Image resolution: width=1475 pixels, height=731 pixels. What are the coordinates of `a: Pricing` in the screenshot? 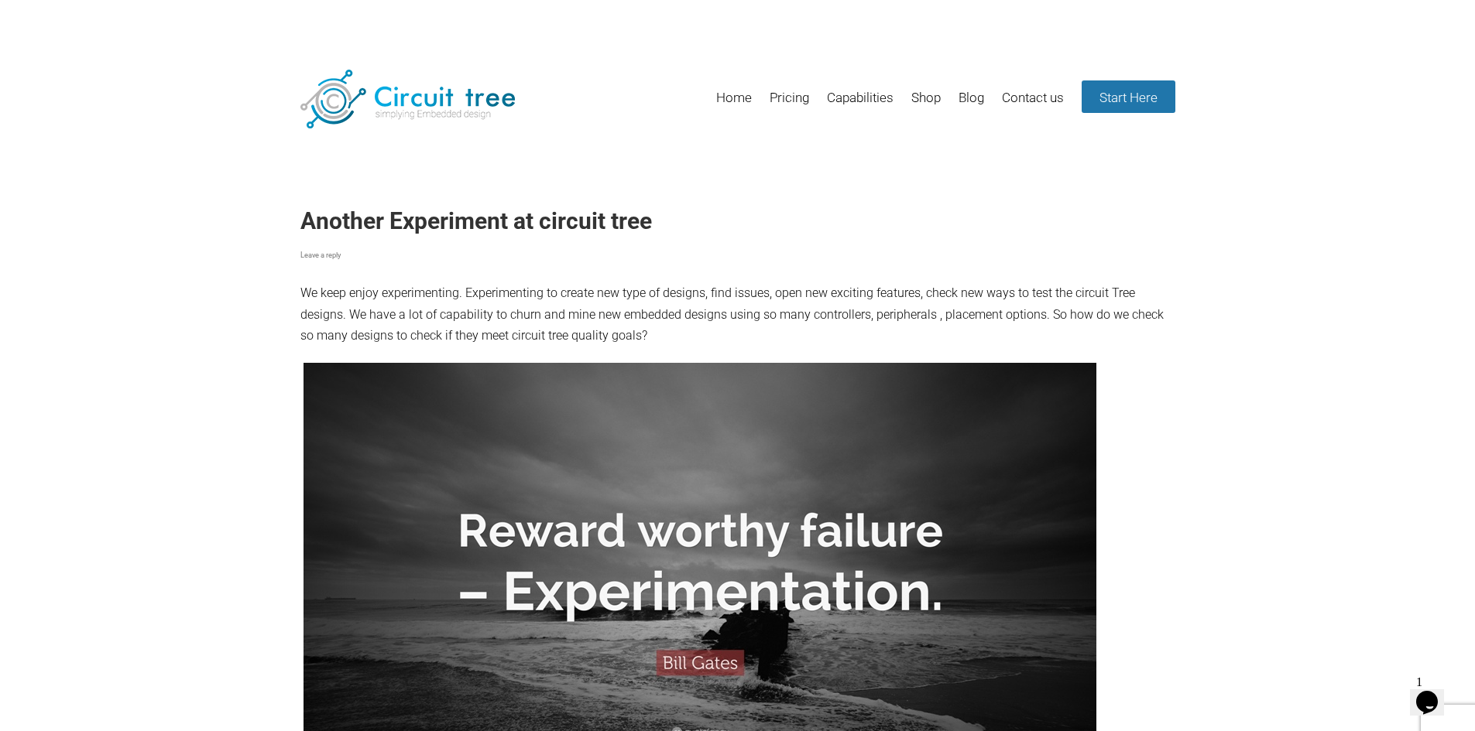 It's located at (789, 104).